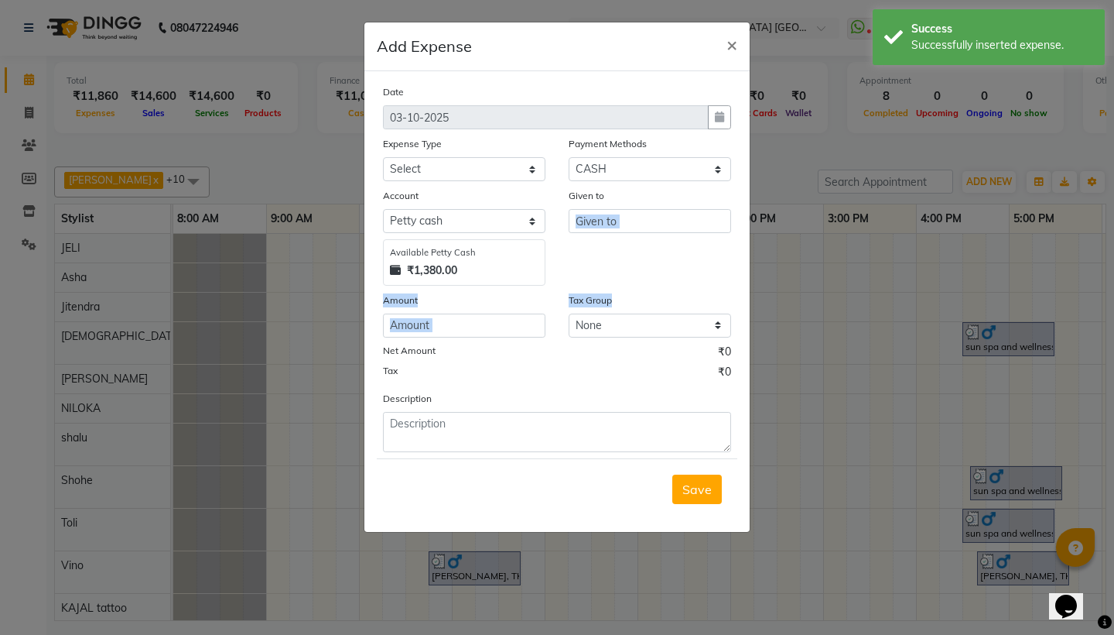  What do you see at coordinates (407, 399) in the screenshot?
I see `label: Description` at bounding box center [407, 399].